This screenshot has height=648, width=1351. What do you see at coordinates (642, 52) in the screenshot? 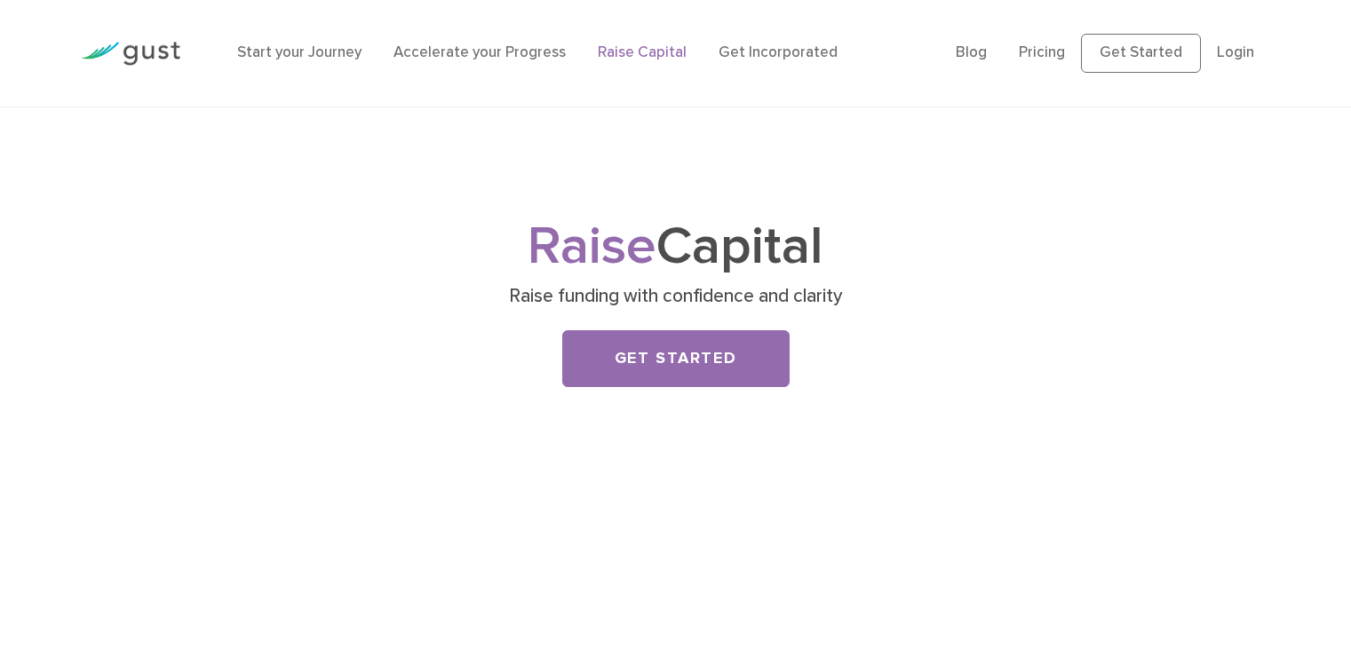
I see `a: Raise Capital` at bounding box center [642, 52].